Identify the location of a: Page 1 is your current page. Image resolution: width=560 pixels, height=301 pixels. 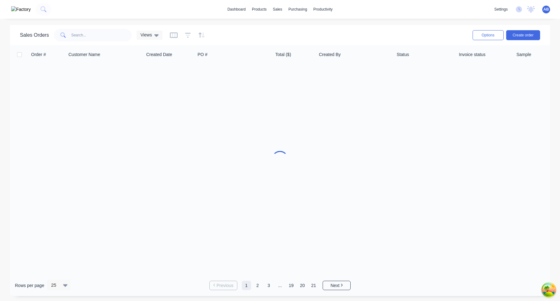
(246, 285).